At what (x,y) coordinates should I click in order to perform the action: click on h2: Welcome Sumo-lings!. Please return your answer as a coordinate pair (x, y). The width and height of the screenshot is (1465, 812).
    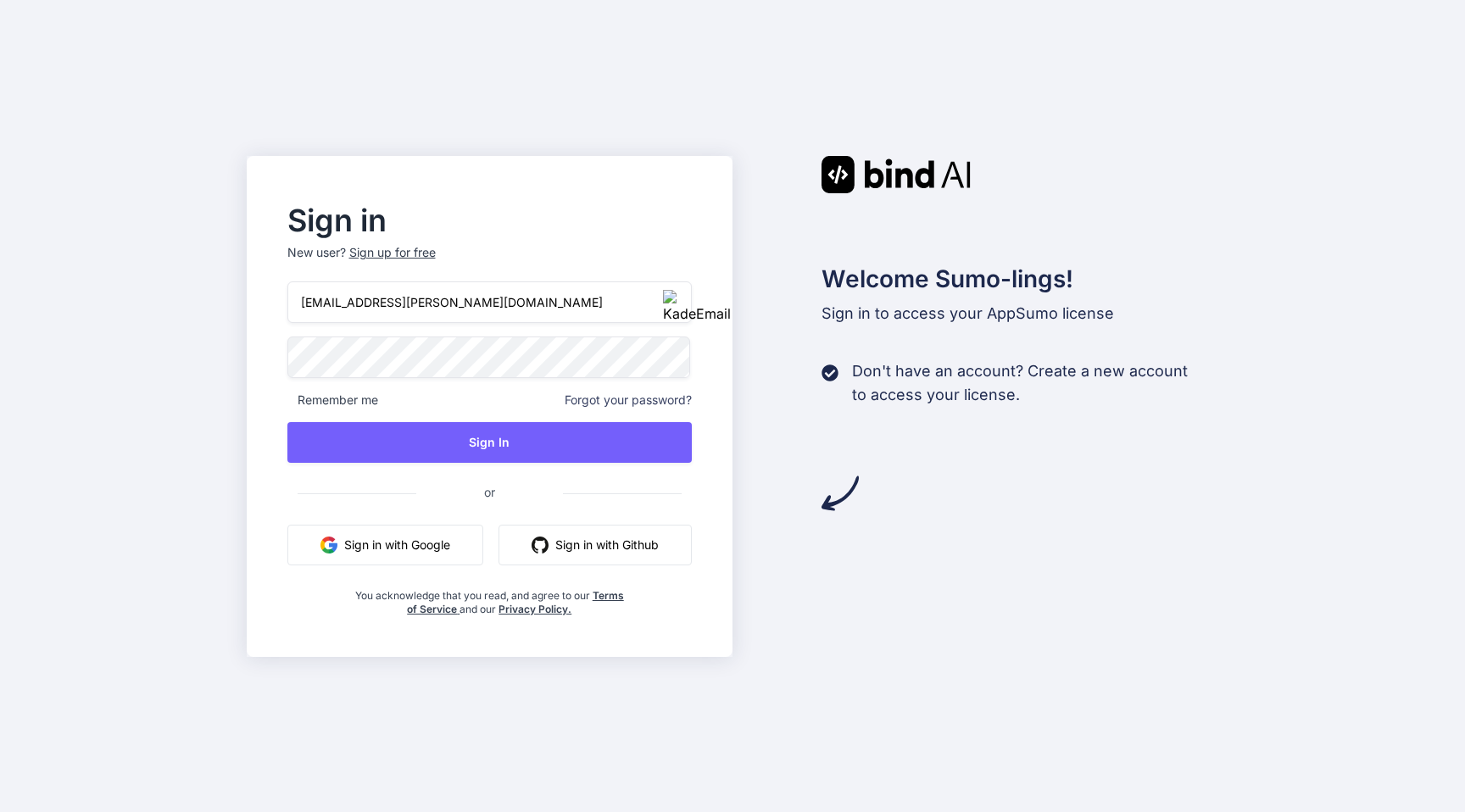
    Looking at the image, I should click on (1020, 279).